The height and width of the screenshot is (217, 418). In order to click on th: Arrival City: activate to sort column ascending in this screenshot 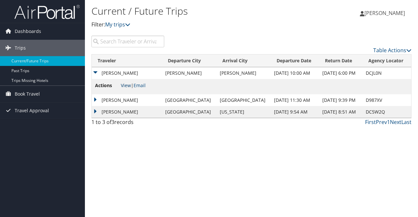, I will do `click(244, 61)`.